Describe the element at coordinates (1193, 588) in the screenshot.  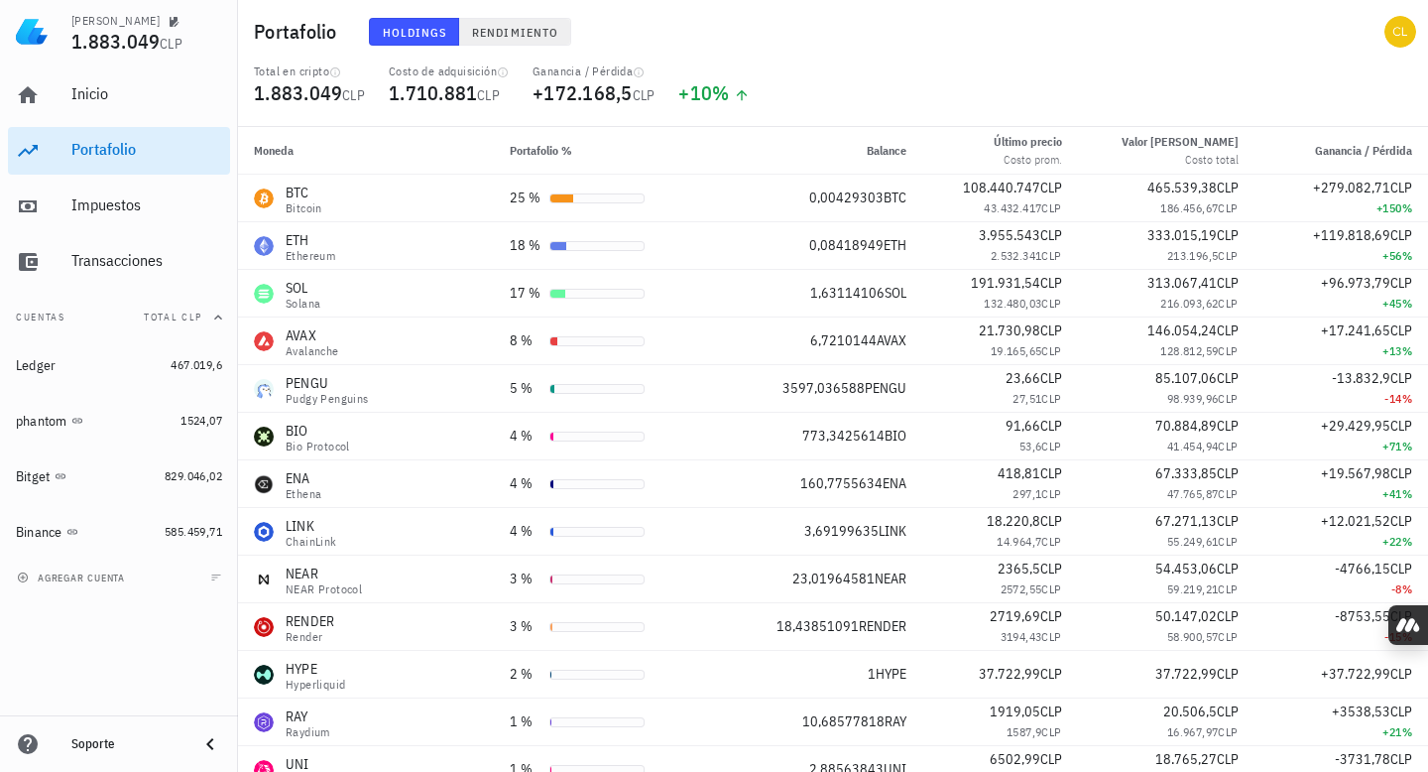
I see `span: 59.219,21` at that location.